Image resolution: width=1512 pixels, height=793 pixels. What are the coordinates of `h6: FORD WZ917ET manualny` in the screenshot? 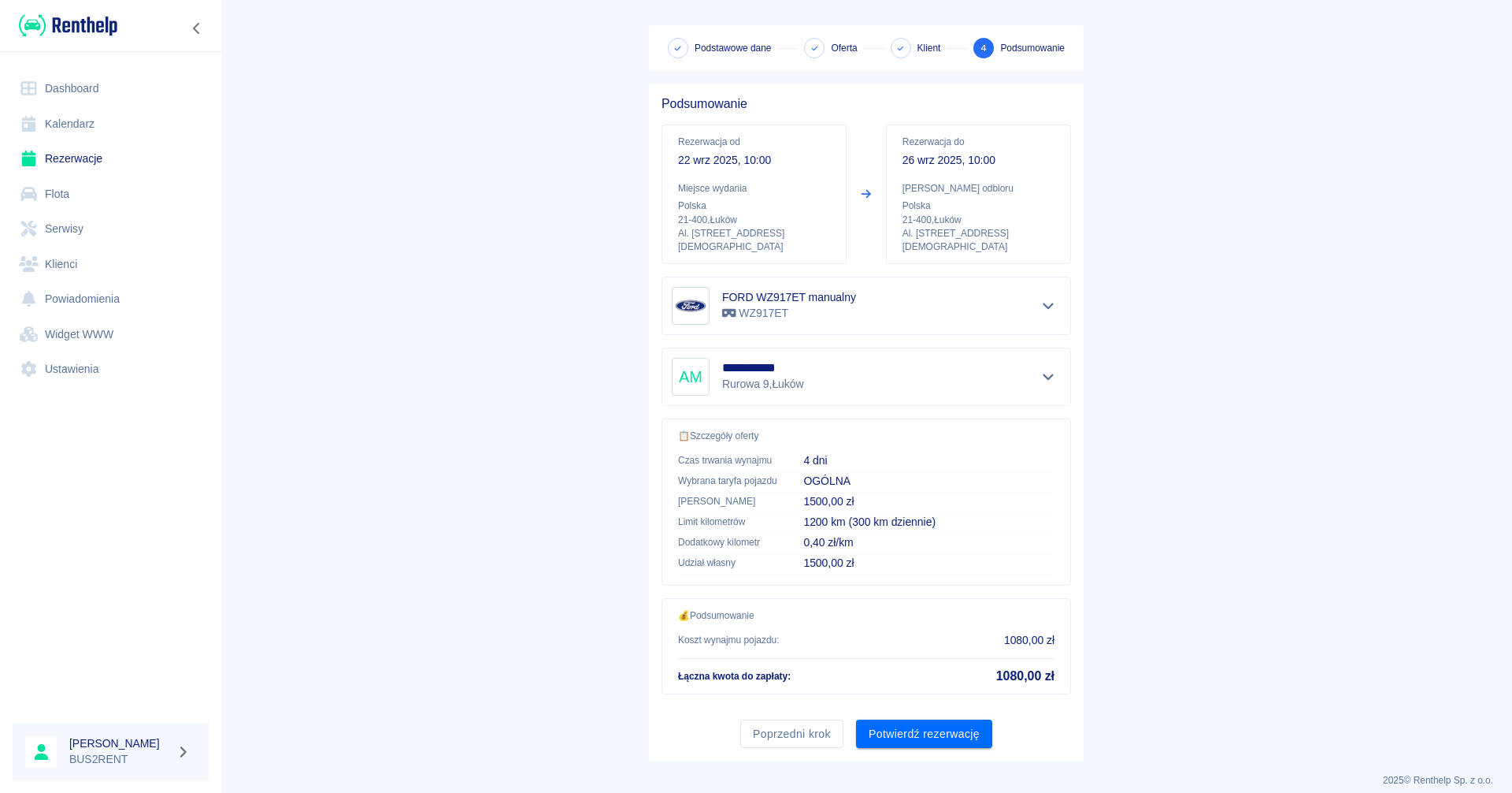 It's located at (790, 297).